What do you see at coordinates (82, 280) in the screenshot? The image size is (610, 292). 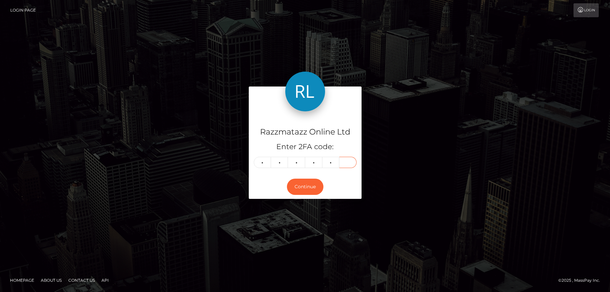 I see `a: Contact Us` at bounding box center [82, 280].